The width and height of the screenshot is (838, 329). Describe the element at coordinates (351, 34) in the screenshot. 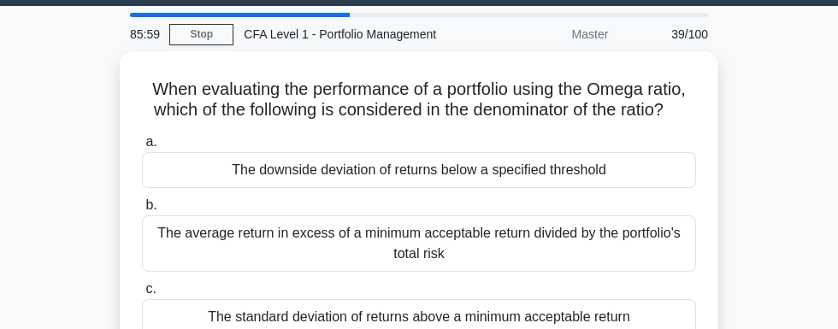

I see `div: CFA Level 1 - Portfolio Management` at that location.